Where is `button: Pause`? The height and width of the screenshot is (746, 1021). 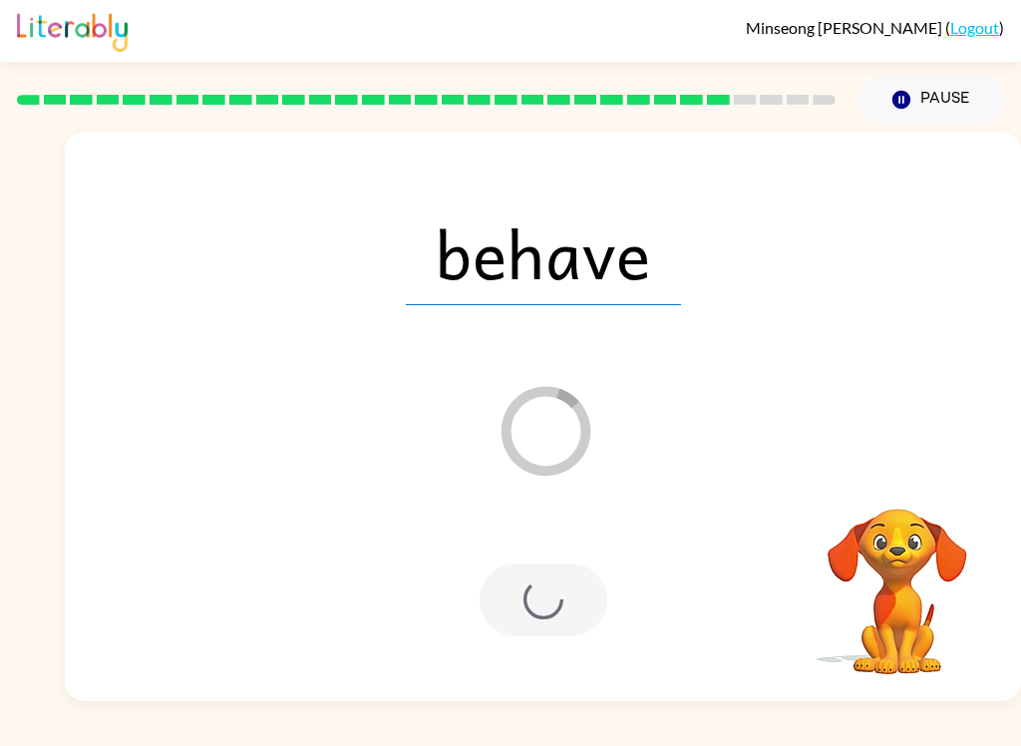 button: Pause is located at coordinates (931, 100).